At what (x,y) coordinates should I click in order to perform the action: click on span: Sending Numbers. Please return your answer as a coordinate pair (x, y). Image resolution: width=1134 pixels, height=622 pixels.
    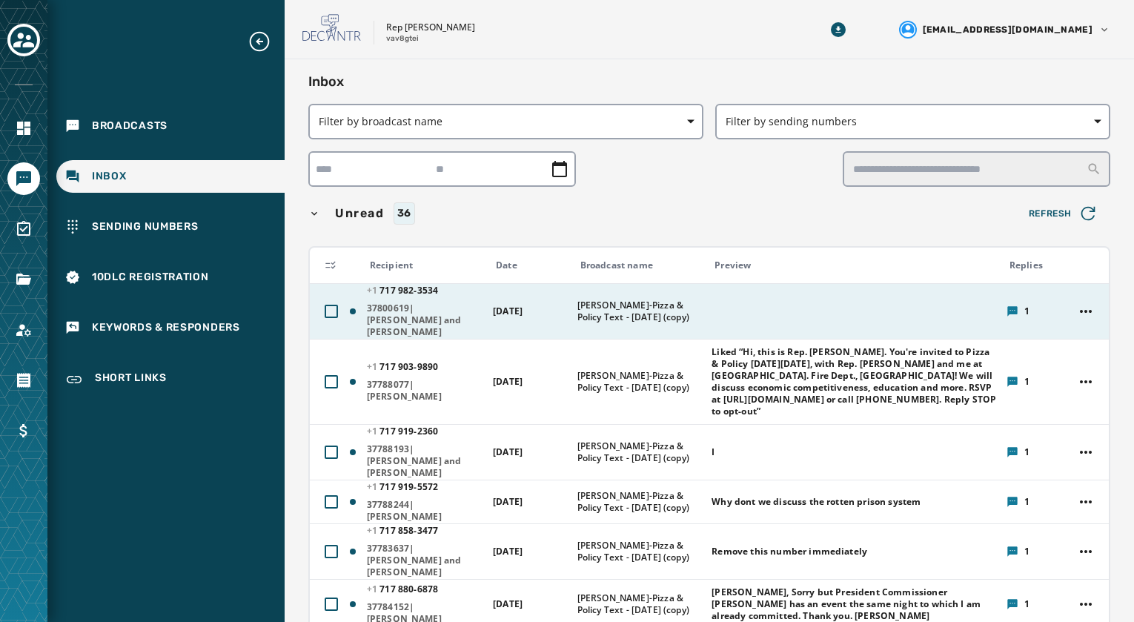
    Looking at the image, I should click on (145, 227).